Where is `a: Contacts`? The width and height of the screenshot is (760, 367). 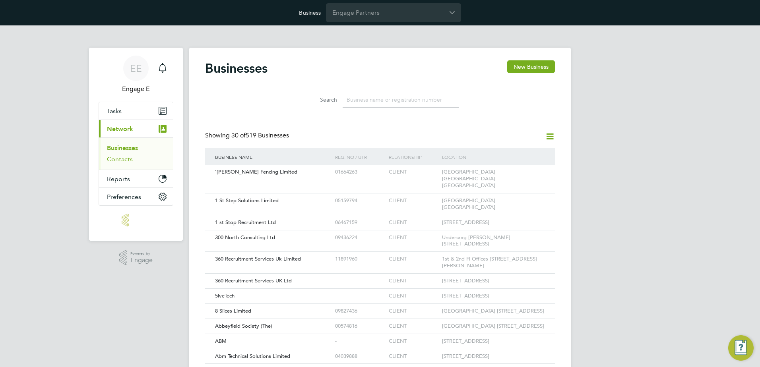 a: Contacts is located at coordinates (120, 159).